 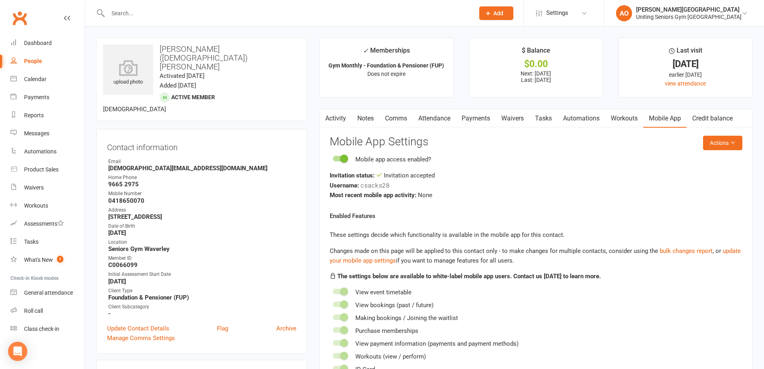 I want to click on div: $ Balance, so click(x=536, y=53).